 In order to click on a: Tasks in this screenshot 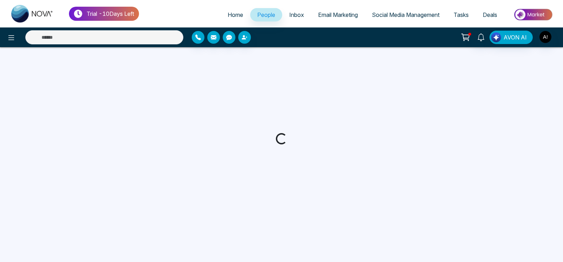, I will do `click(461, 15)`.